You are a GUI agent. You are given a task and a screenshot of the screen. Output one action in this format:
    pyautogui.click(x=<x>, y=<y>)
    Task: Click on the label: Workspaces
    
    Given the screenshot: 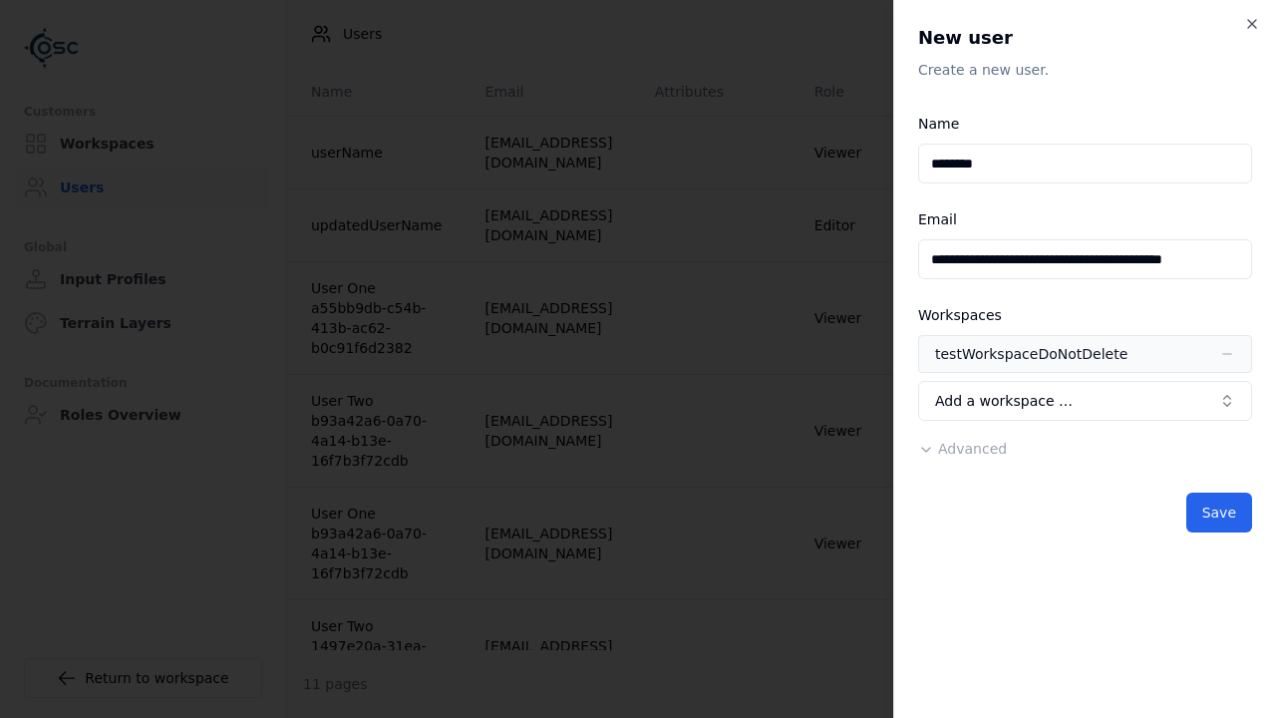 What is the action you would take?
    pyautogui.click(x=960, y=315)
    